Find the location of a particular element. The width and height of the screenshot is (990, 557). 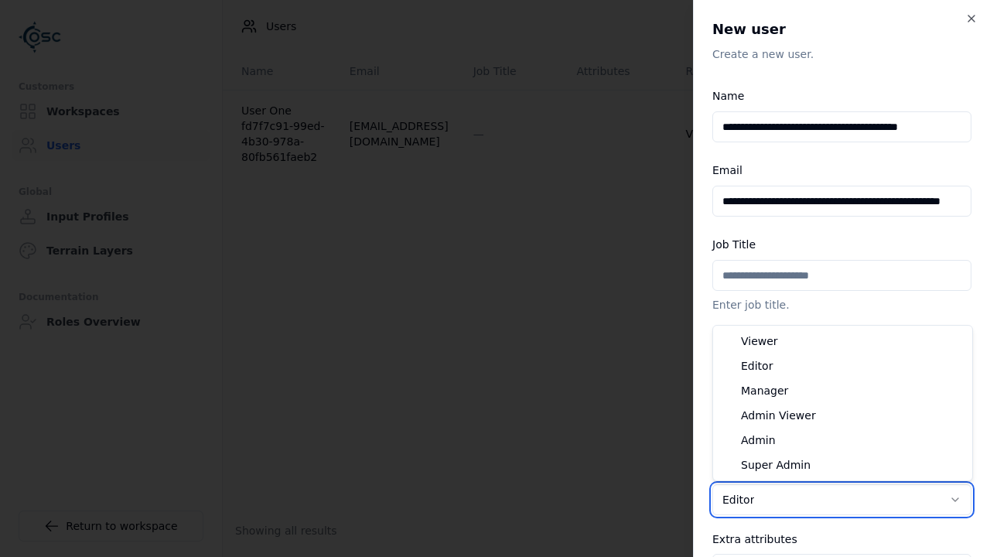

span: Admin Viewer is located at coordinates (778, 415).